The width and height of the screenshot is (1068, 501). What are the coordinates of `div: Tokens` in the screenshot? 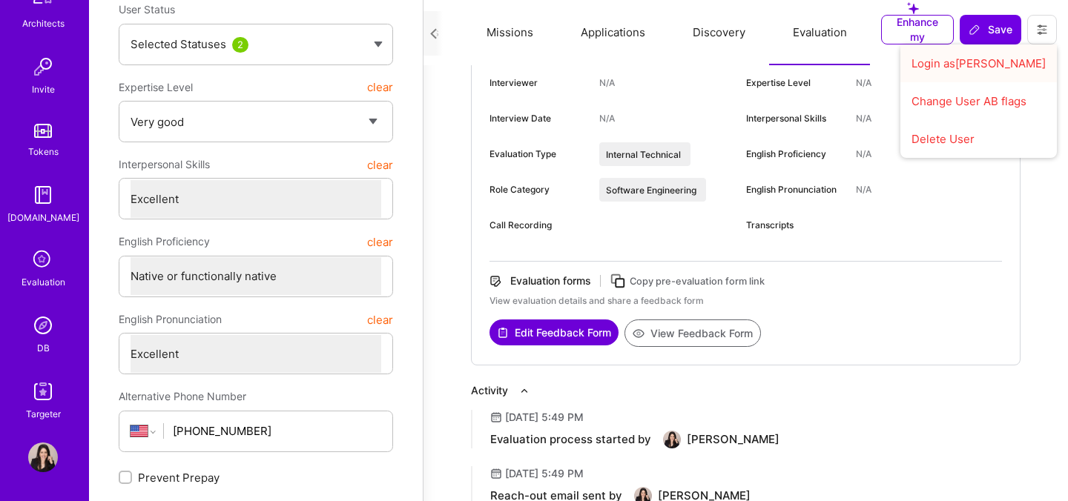 It's located at (43, 151).